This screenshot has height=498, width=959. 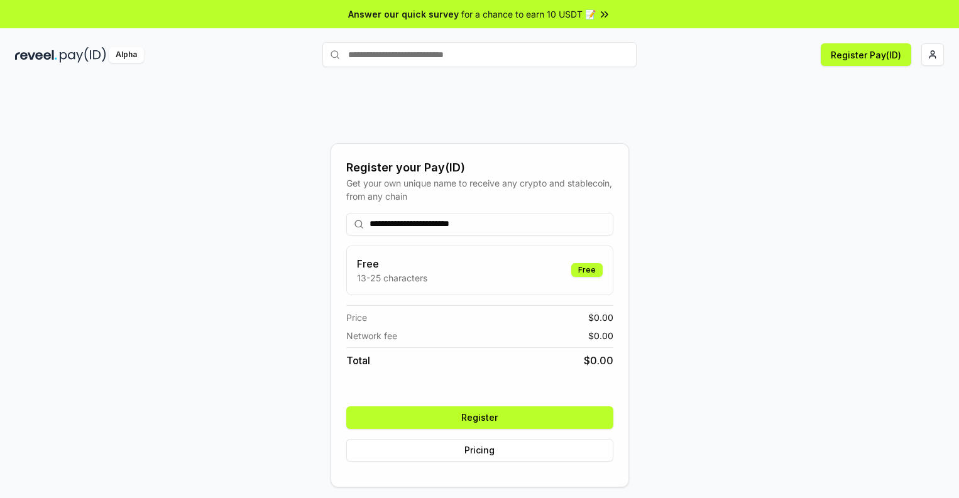 I want to click on p: 13-25 characters, so click(x=392, y=278).